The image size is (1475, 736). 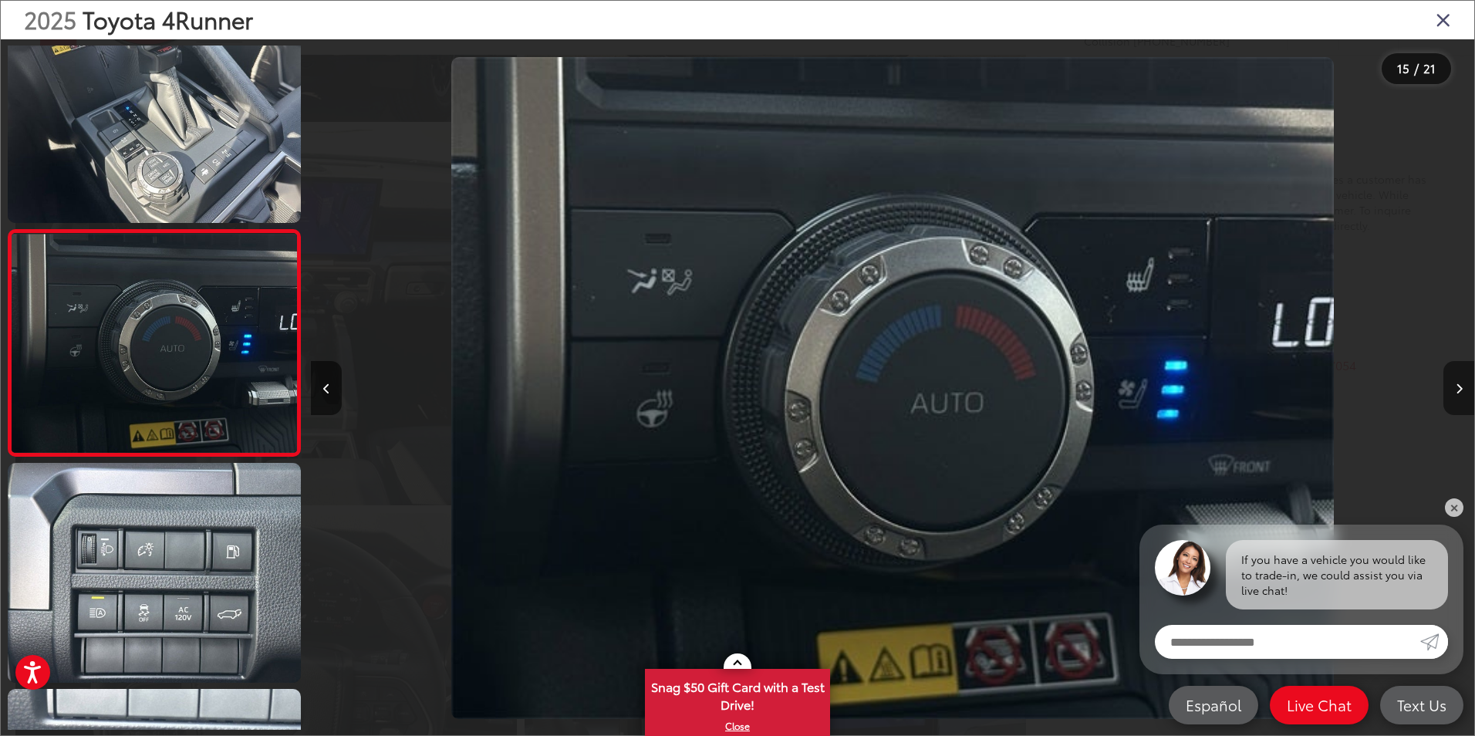 I want to click on div: 2025 Toyota 4Runner TRD Off-Road Premium 14, so click(x=892, y=388).